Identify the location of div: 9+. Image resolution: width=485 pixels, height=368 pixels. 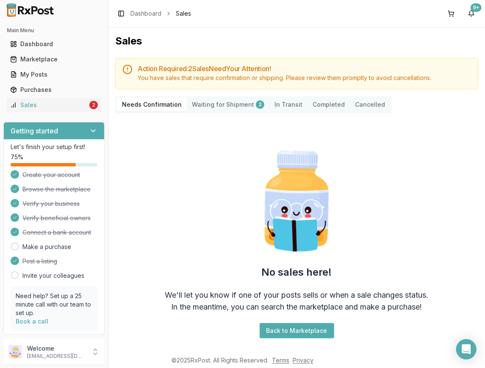
(476, 8).